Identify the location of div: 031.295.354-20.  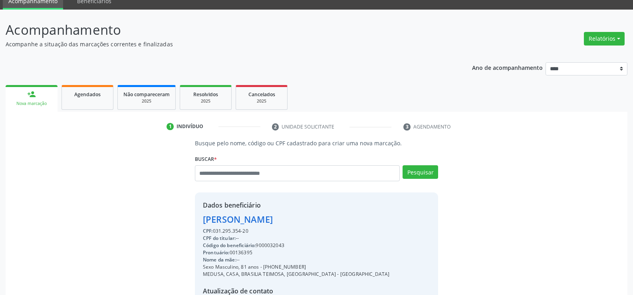
(296, 231).